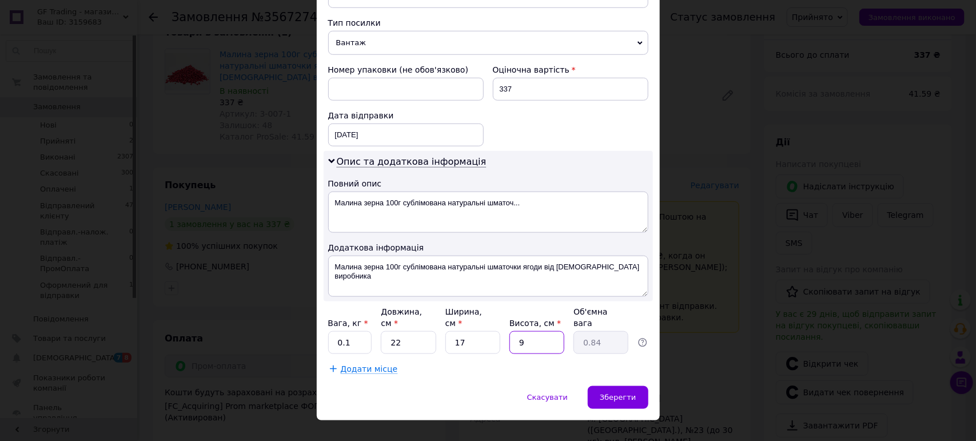 The height and width of the screenshot is (441, 976). What do you see at coordinates (535, 323) in the screenshot?
I see `label: Висота, см` at bounding box center [535, 323].